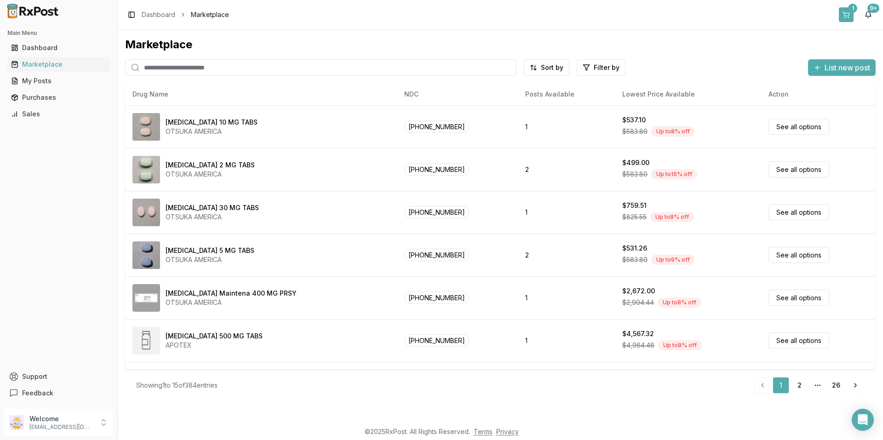 This screenshot has width=883, height=440. Describe the element at coordinates (146, 127) in the screenshot. I see `img: Abilify 10 MG TABS` at that location.